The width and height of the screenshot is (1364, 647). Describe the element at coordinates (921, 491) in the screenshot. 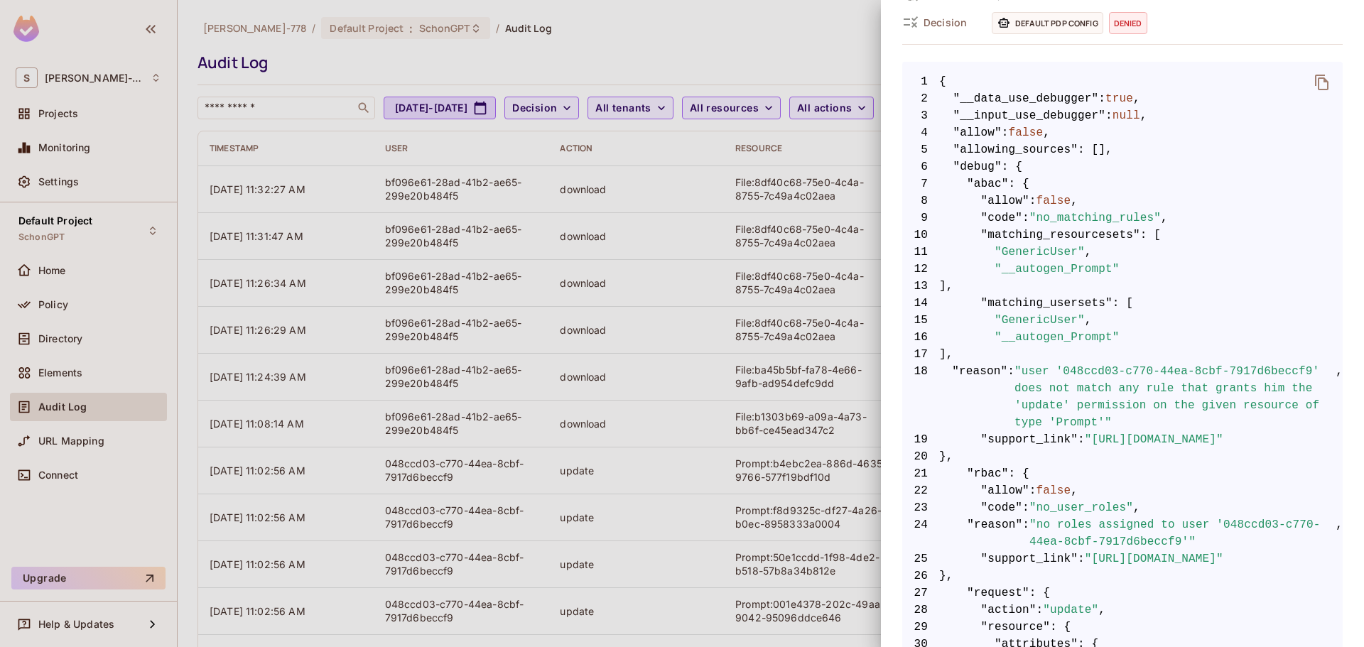

I see `span: 22` at that location.